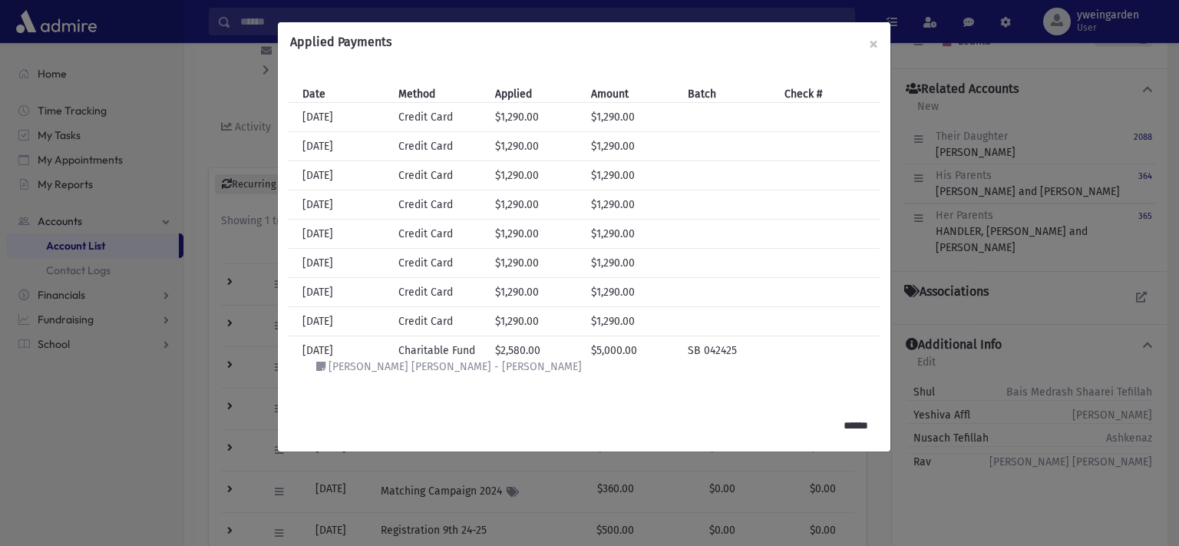 This screenshot has height=546, width=1179. Describe the element at coordinates (536, 94) in the screenshot. I see `div: Applied` at that location.